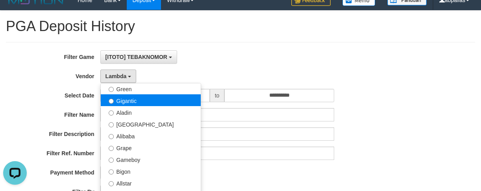 This screenshot has height=191, width=481. Describe the element at coordinates (111, 89) in the screenshot. I see `input: Green` at that location.